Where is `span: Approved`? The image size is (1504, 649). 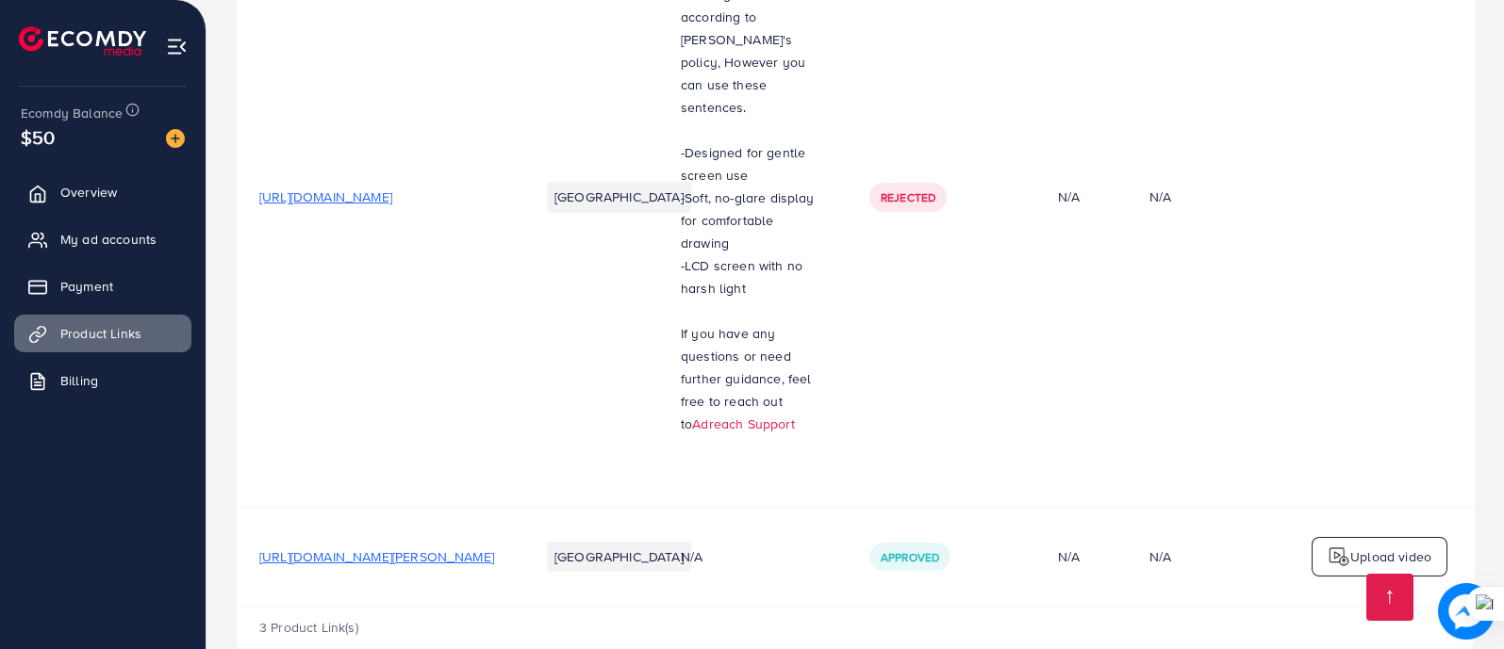 span: Approved is located at coordinates (910, 557).